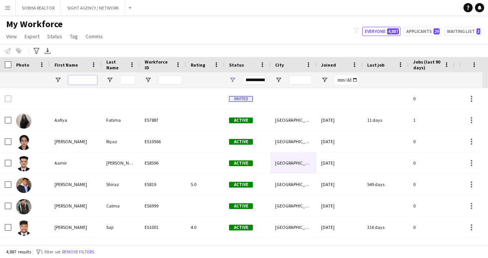  Describe the element at coordinates (78, 252) in the screenshot. I see `button: Remove filters` at that location.